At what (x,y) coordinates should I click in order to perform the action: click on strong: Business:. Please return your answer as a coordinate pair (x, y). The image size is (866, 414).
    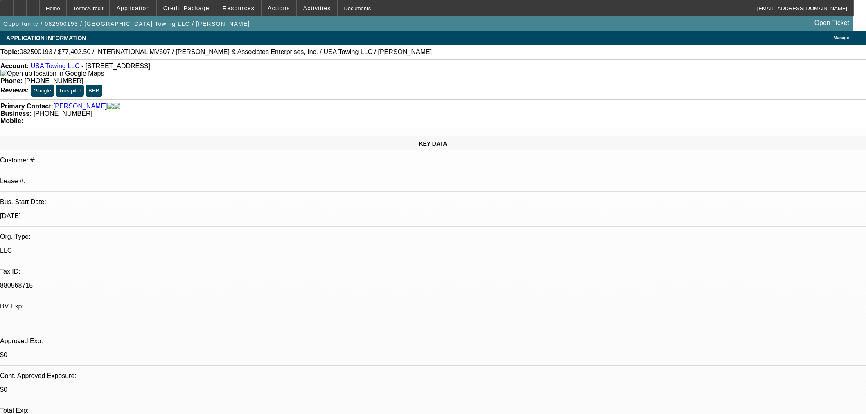
    Looking at the image, I should click on (16, 113).